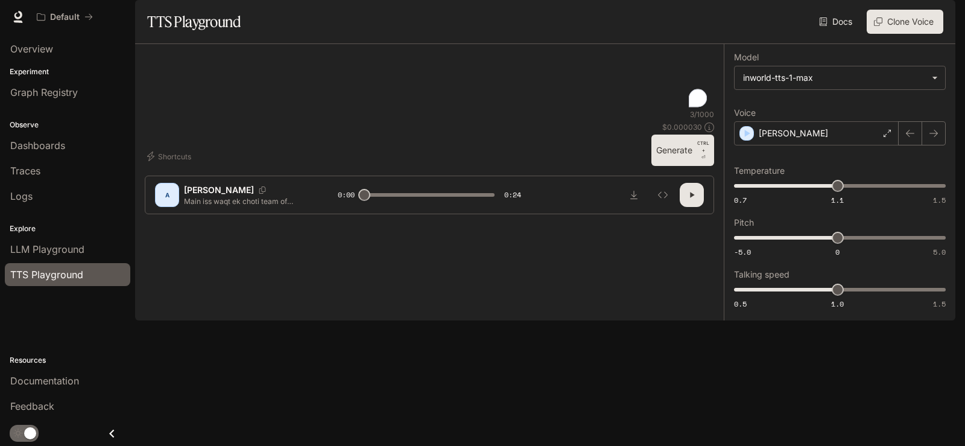  I want to click on p: 3 / 1000, so click(702, 114).